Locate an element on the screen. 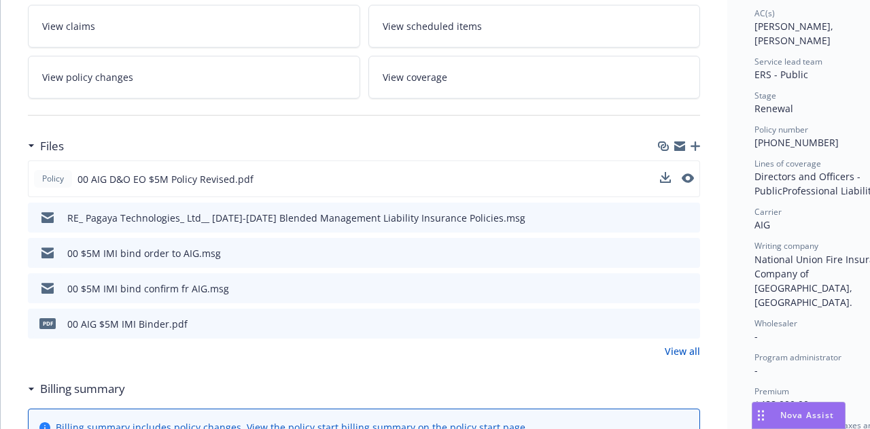 Image resolution: width=870 pixels, height=429 pixels. h3: Files is located at coordinates (52, 146).